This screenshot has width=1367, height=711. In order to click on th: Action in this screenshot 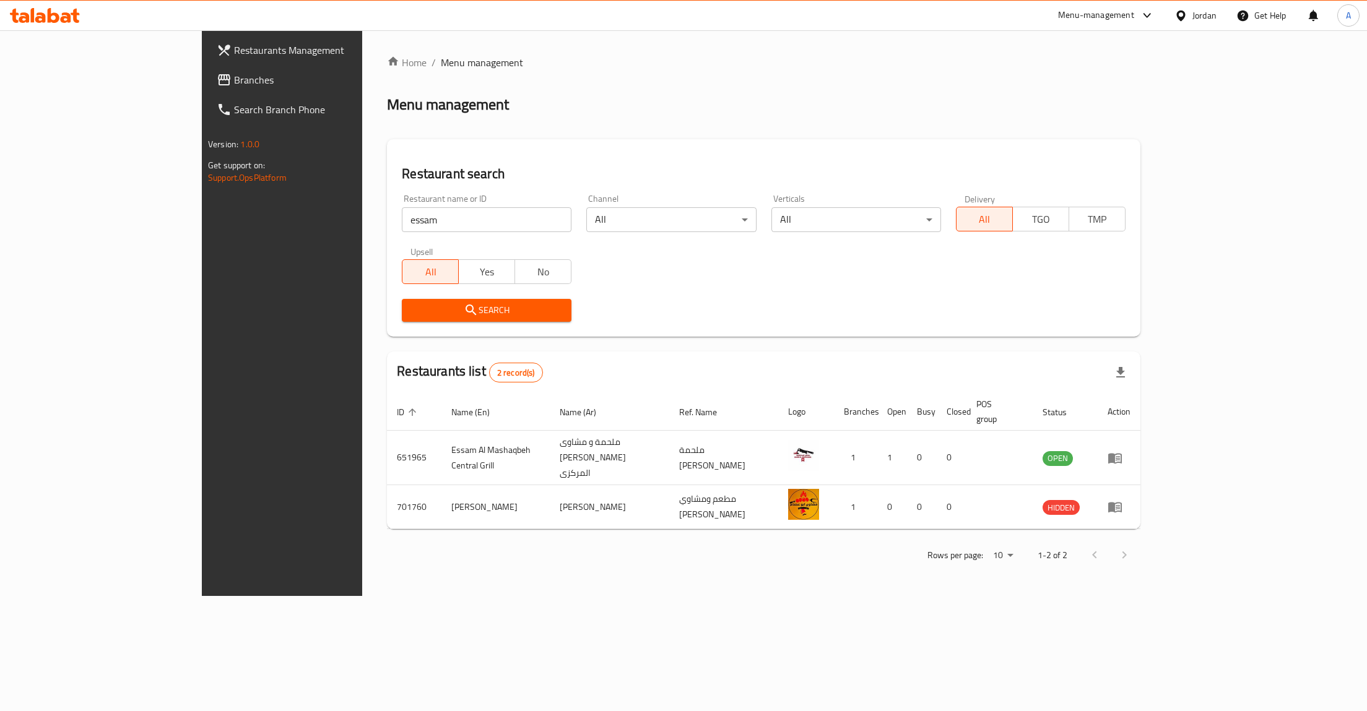, I will do `click(1119, 412)`.